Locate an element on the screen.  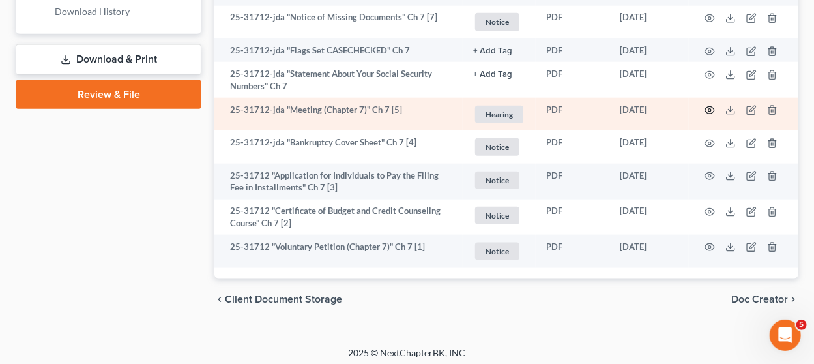
td: 25-31712-jda "Bankruptcy Cover Sheet" Ch 7 [4] is located at coordinates (338, 147).